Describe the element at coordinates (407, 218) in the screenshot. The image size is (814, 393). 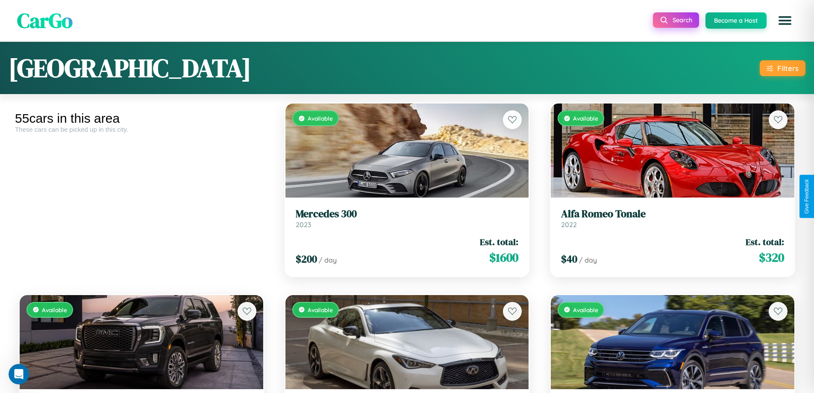
I see `a: Mercedes 3002023` at that location.